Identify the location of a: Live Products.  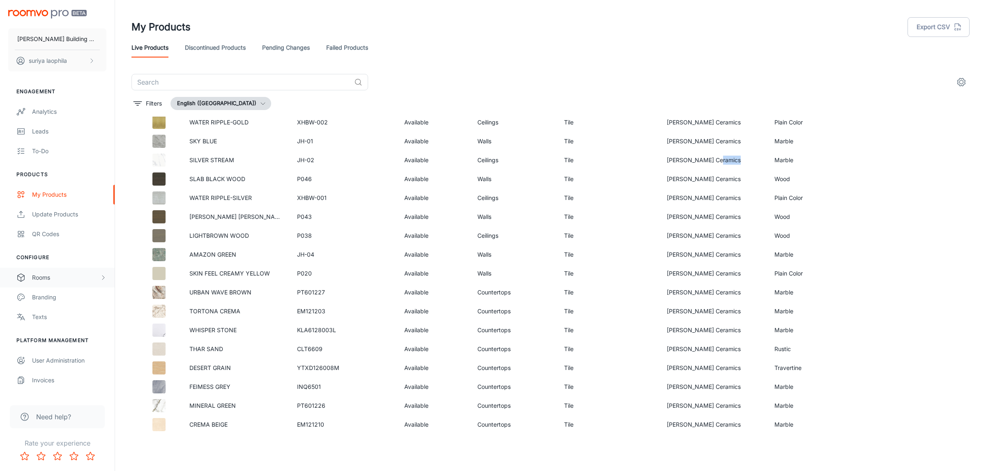
(150, 48).